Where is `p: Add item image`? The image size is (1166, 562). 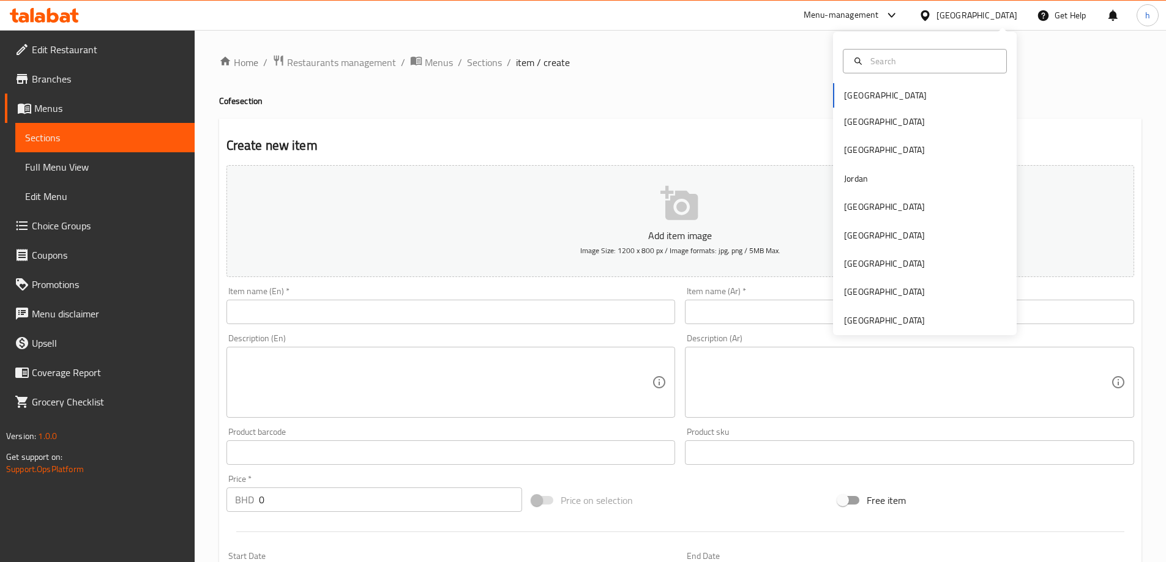 p: Add item image is located at coordinates (680, 236).